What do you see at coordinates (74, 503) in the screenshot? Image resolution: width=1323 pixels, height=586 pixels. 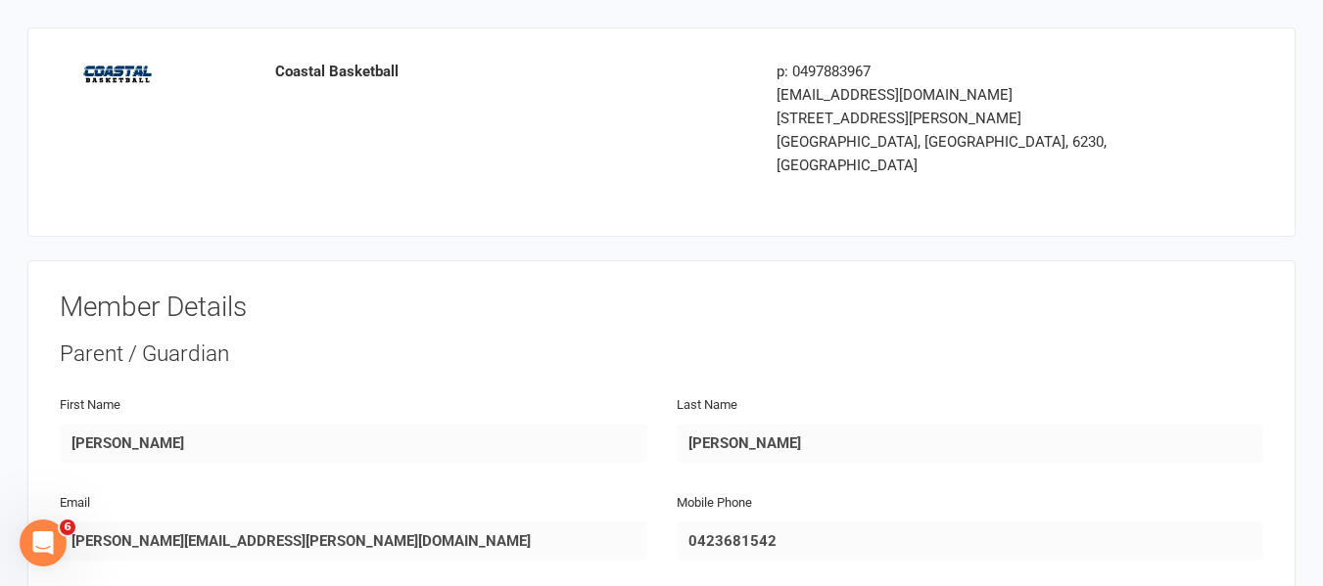 I see `label: Email` at bounding box center [74, 503].